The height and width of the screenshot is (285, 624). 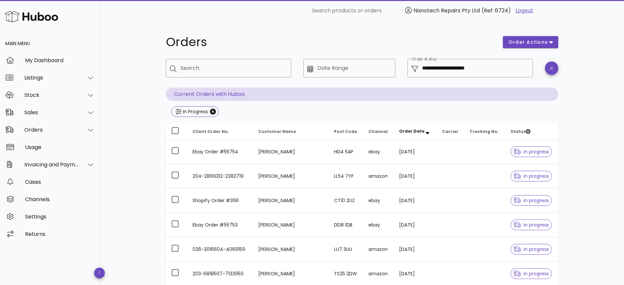 What do you see at coordinates (51, 77) in the screenshot?
I see `div: Listings` at bounding box center [51, 77].